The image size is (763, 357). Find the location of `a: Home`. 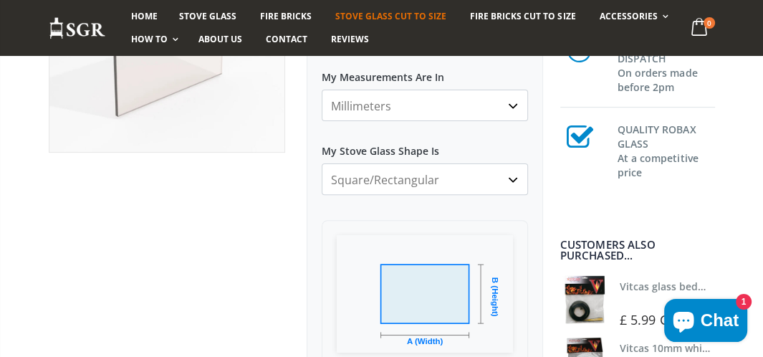

a: Home is located at coordinates (144, 16).